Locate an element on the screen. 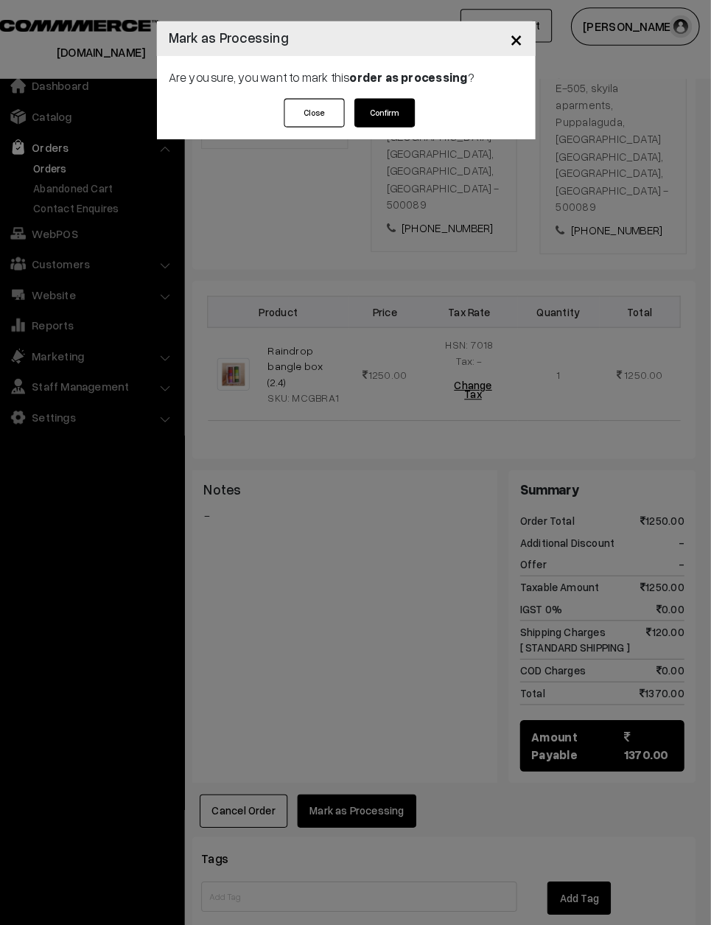 The height and width of the screenshot is (925, 711). button: Confirm is located at coordinates (394, 110).